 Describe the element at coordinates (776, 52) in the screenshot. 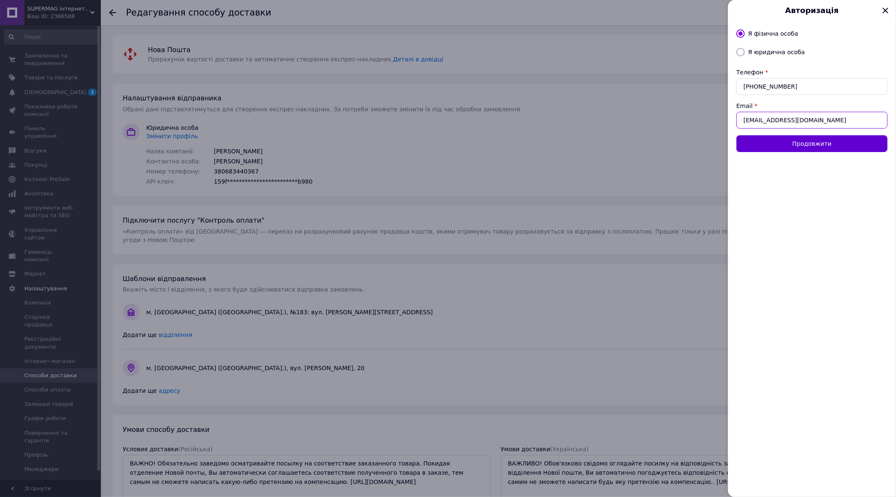

I see `label: Я юридична особа` at that location.